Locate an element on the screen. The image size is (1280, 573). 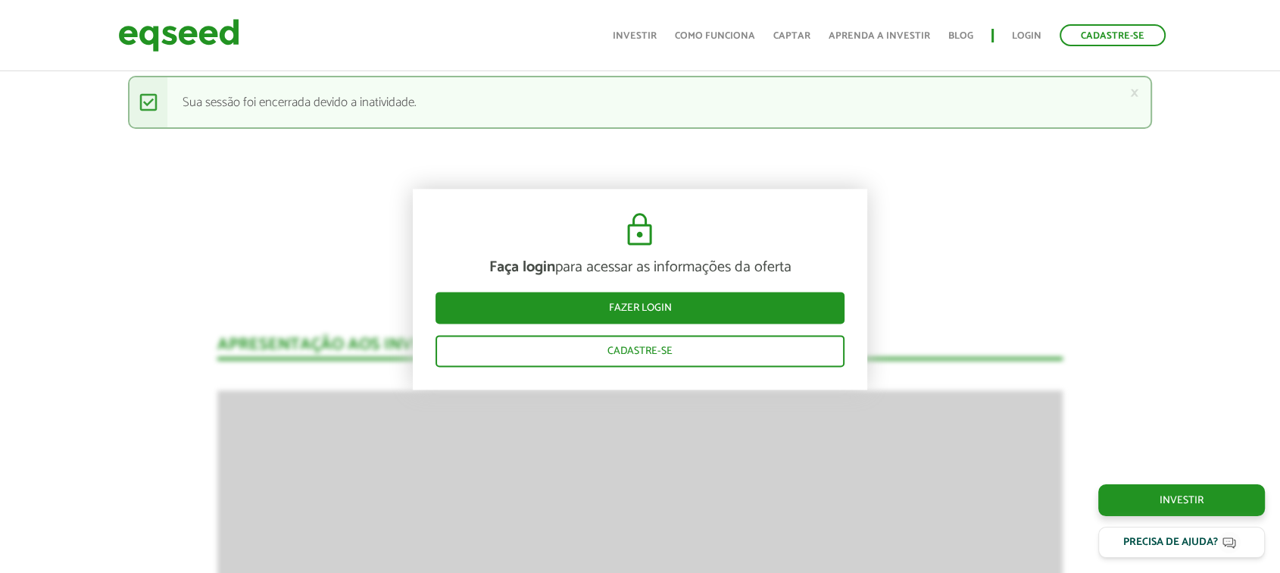
a: Blog is located at coordinates (961, 36).